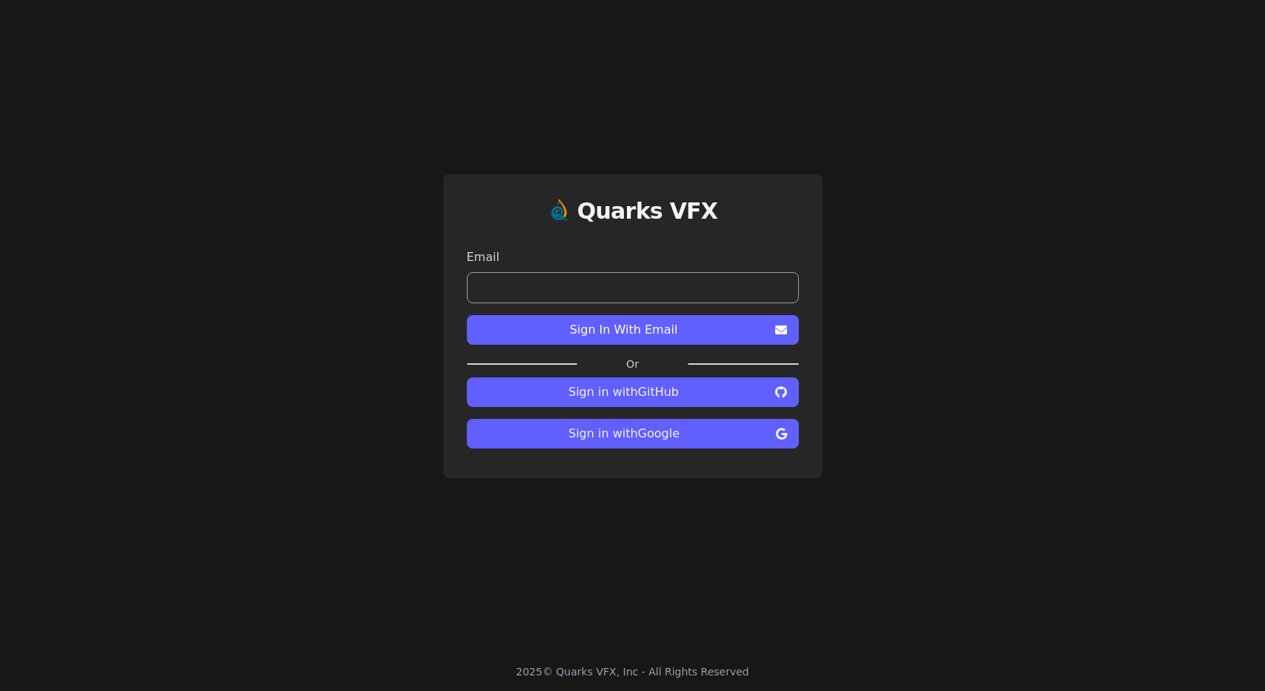 Image resolution: width=1265 pixels, height=691 pixels. I want to click on button: Sign in withGoogle, so click(633, 434).